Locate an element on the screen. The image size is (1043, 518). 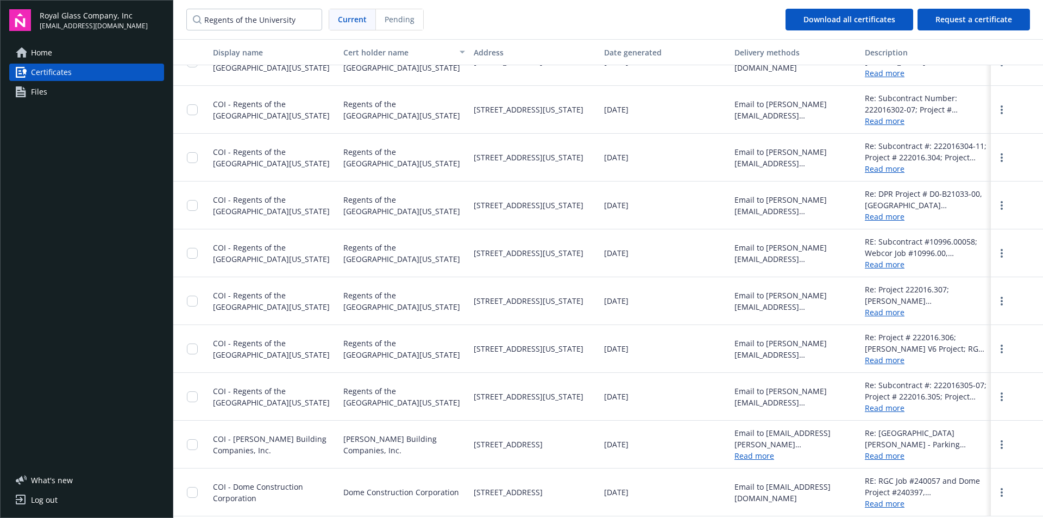
span: Certificates is located at coordinates (51, 72).